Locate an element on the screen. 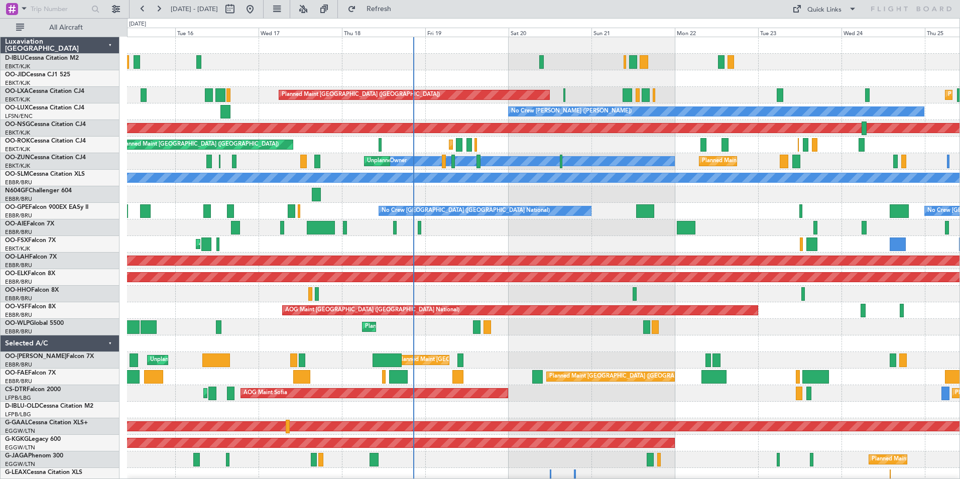  a: D-IBLUCessna Citation M2 is located at coordinates (42, 58).